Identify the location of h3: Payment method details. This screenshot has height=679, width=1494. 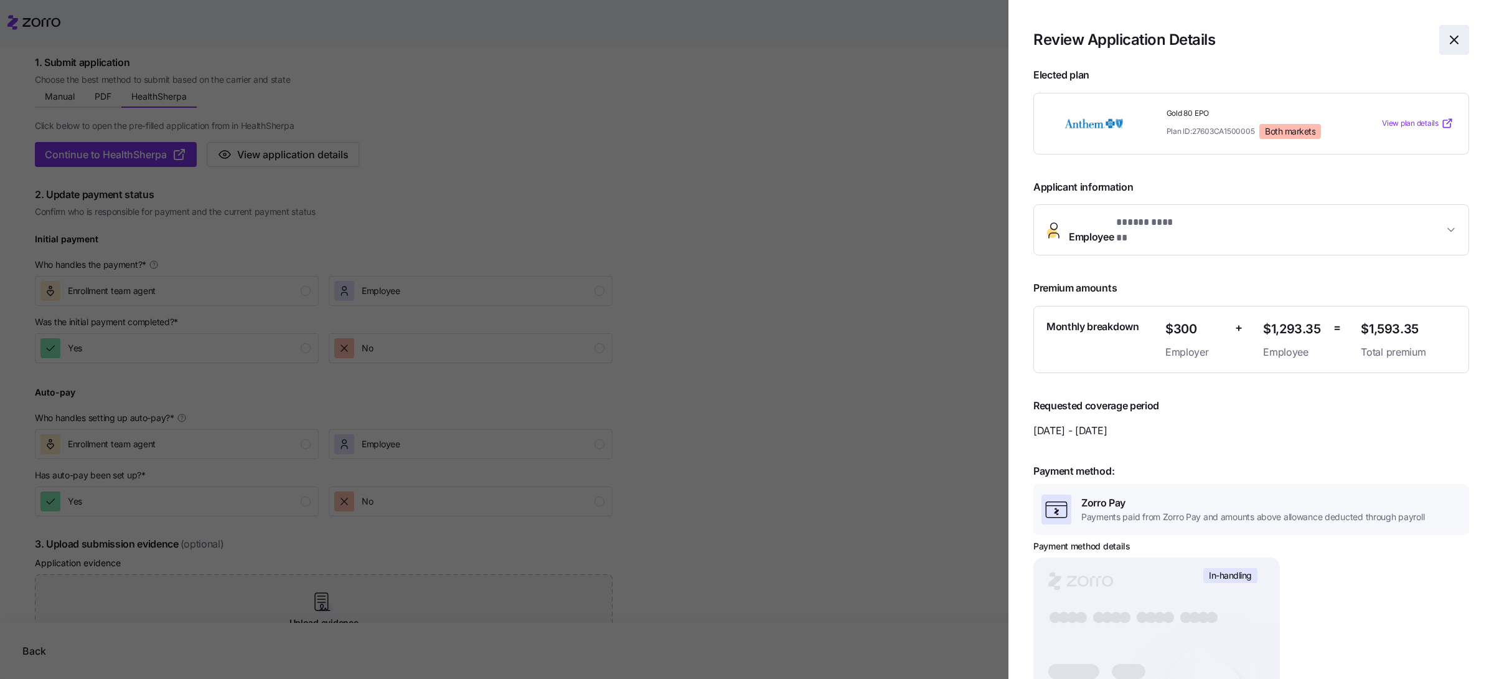
(1082, 546).